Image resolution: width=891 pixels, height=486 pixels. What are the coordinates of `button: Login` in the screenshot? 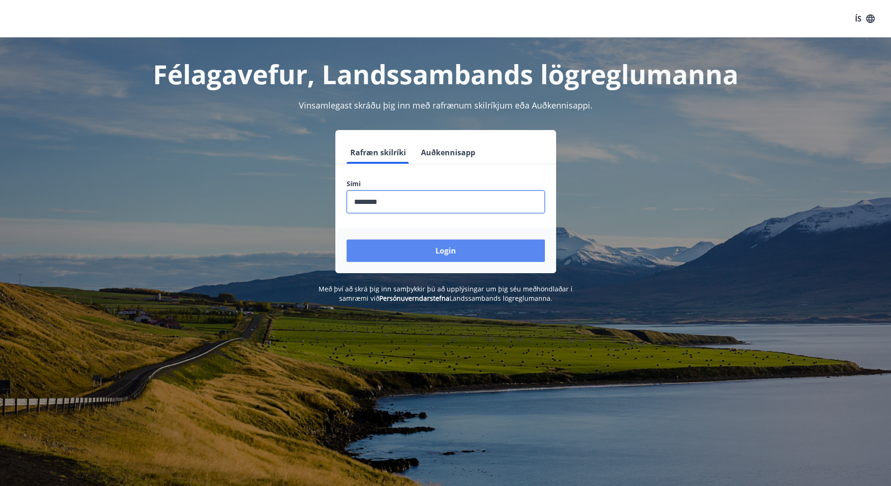 It's located at (446, 251).